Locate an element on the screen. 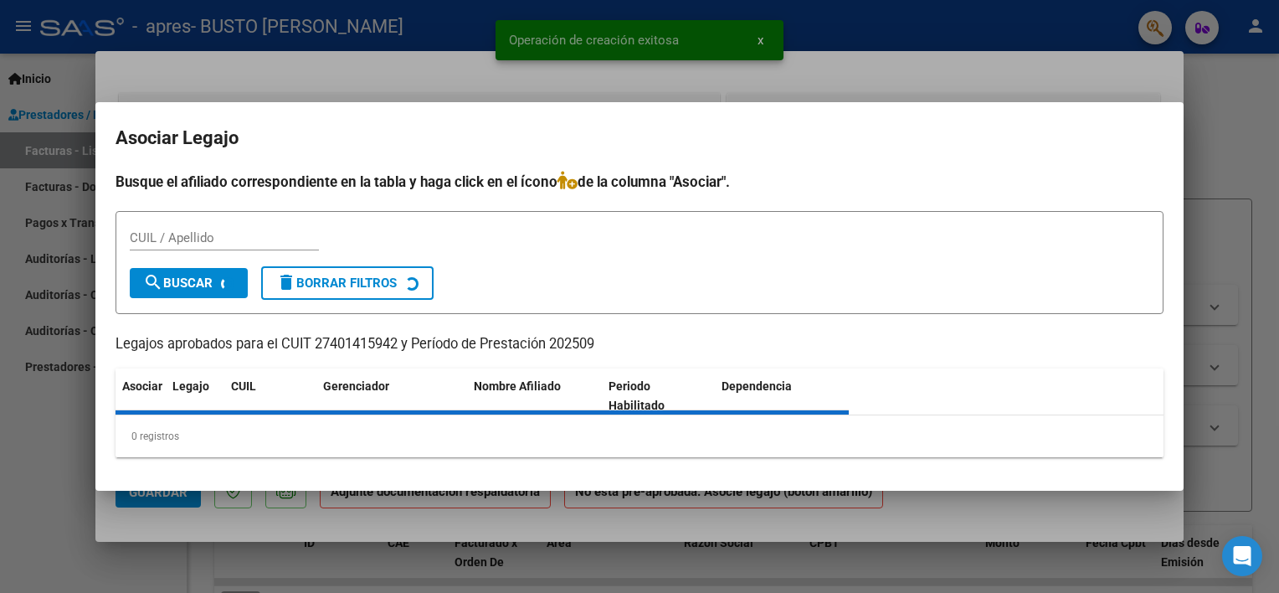 This screenshot has width=1279, height=593. span: Gerenciador is located at coordinates (356, 386).